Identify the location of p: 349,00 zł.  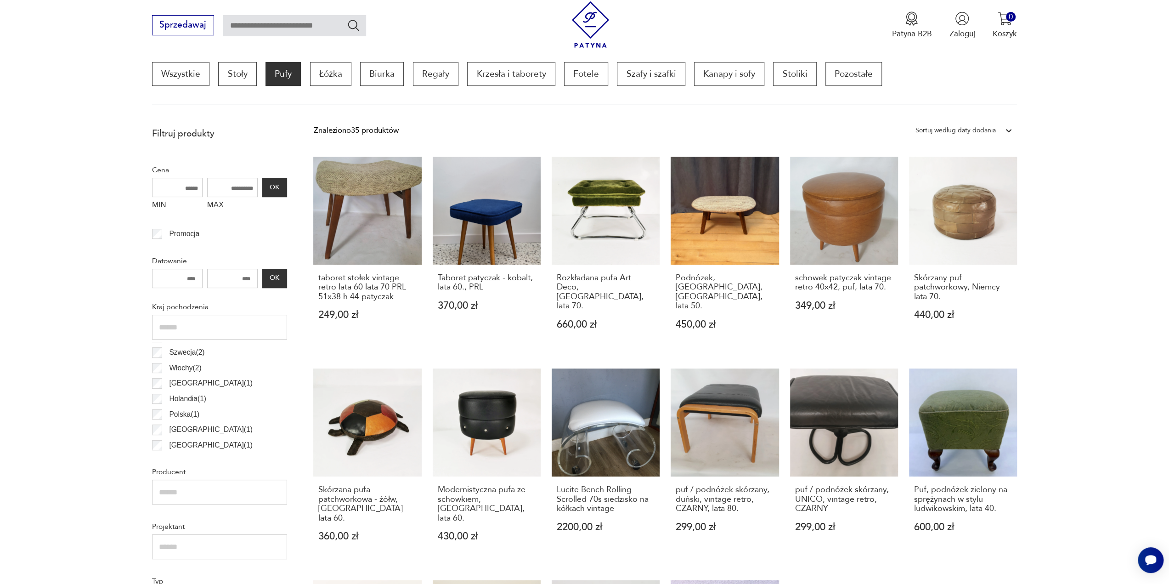
(844, 306).